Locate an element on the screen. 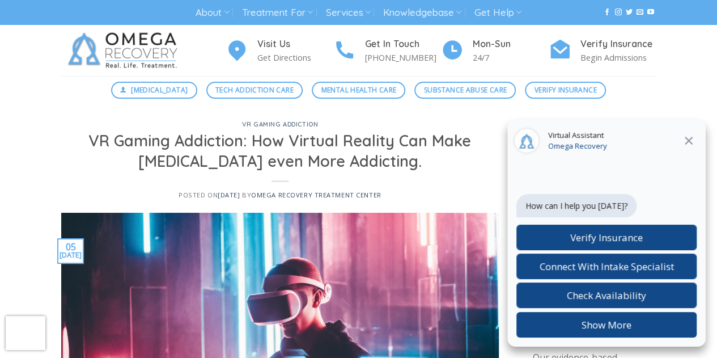 This screenshot has width=717, height=358. span: Tech Addiction Care is located at coordinates (254, 90).